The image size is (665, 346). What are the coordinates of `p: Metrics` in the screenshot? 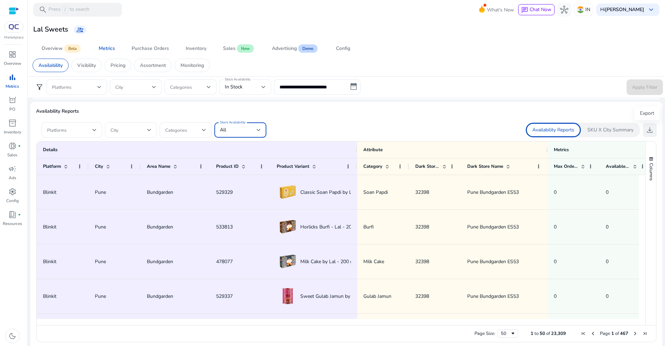 It's located at (12, 86).